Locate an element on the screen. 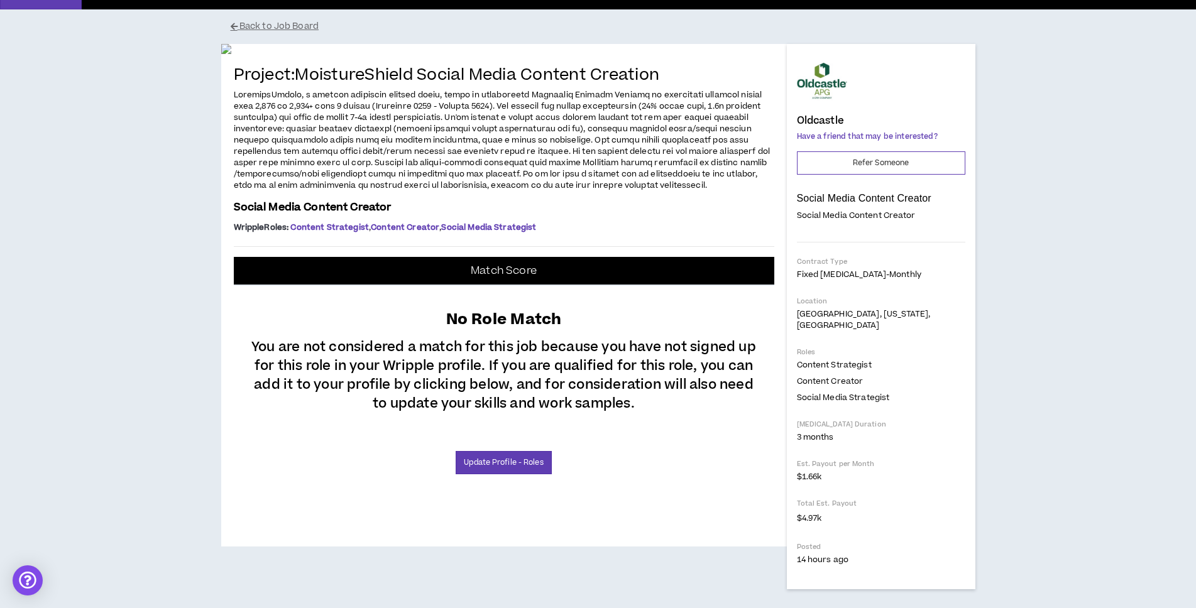 This screenshot has height=608, width=1196. p: Est. Payout per Month is located at coordinates (881, 464).